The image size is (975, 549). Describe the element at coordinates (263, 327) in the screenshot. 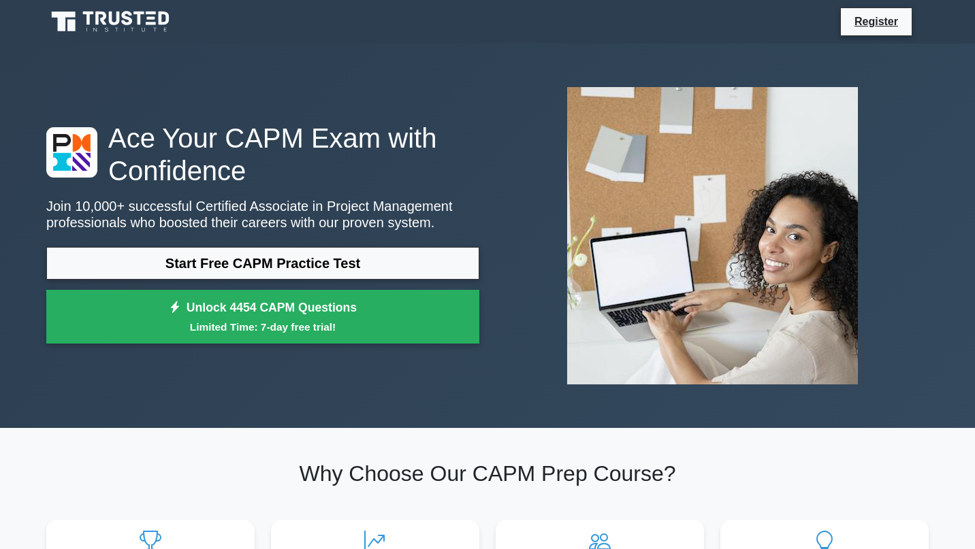

I see `small: Limited Time: 7-day free trial!` at that location.